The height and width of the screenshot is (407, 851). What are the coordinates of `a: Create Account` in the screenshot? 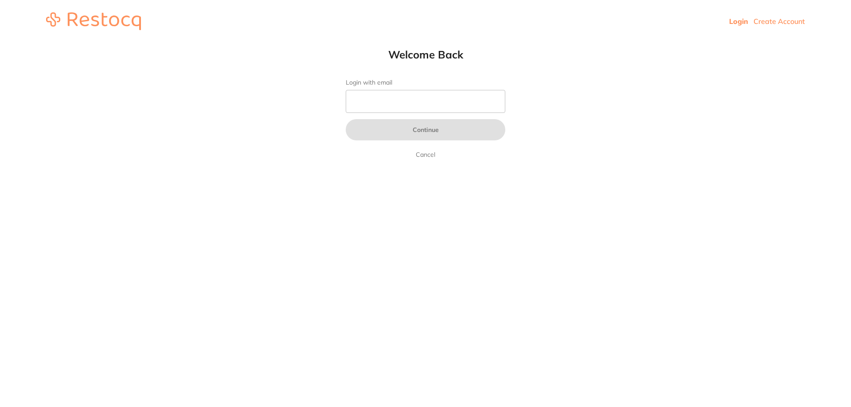 It's located at (780, 21).